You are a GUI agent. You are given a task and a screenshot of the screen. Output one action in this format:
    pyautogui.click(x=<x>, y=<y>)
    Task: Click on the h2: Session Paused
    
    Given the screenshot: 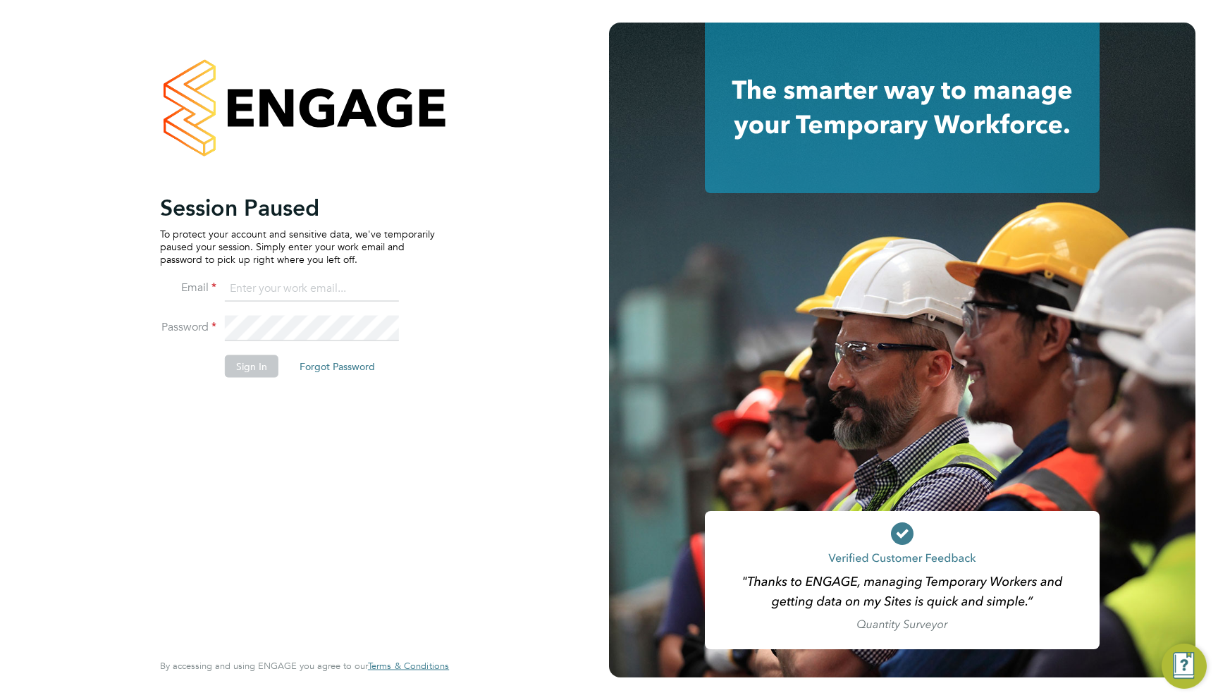 What is the action you would take?
    pyautogui.click(x=297, y=207)
    